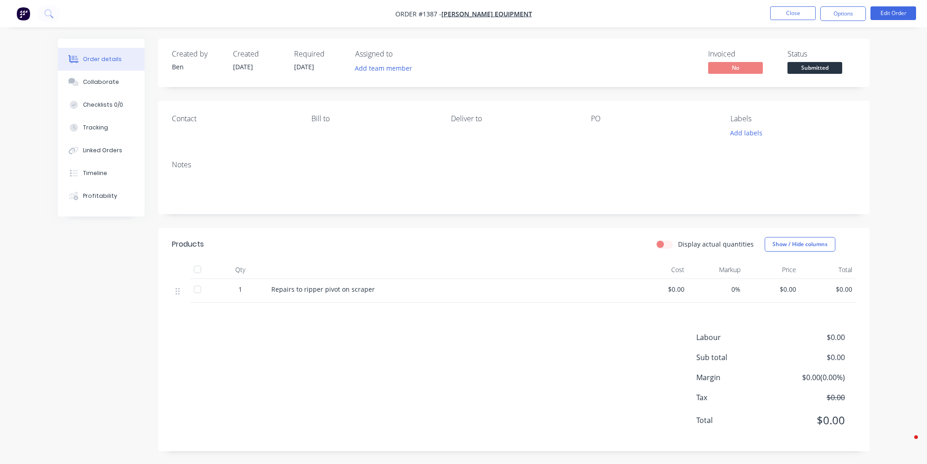 This screenshot has width=927, height=464. I want to click on span: $0.00 ( 0.00 %), so click(811, 378).